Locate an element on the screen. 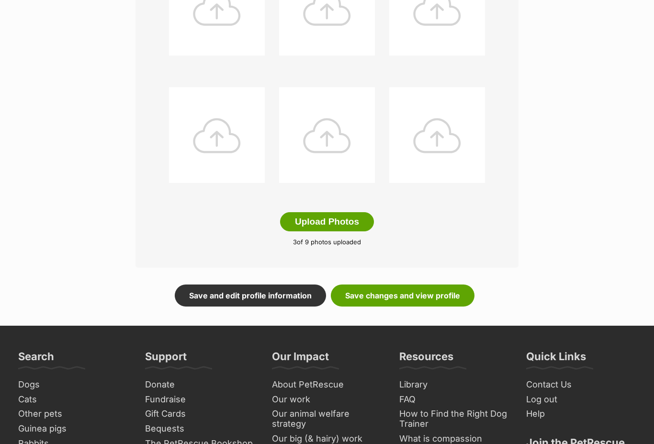  a: Save and edit profile information is located at coordinates (250, 295).